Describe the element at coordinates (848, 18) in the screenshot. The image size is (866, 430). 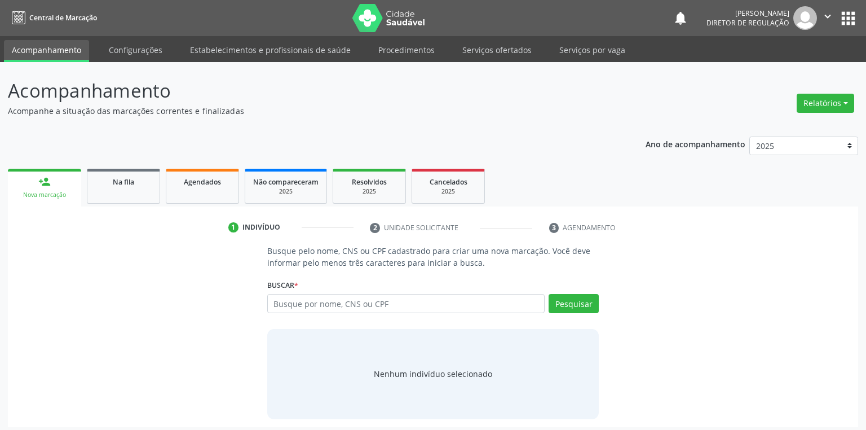
I see `button: apps` at that location.